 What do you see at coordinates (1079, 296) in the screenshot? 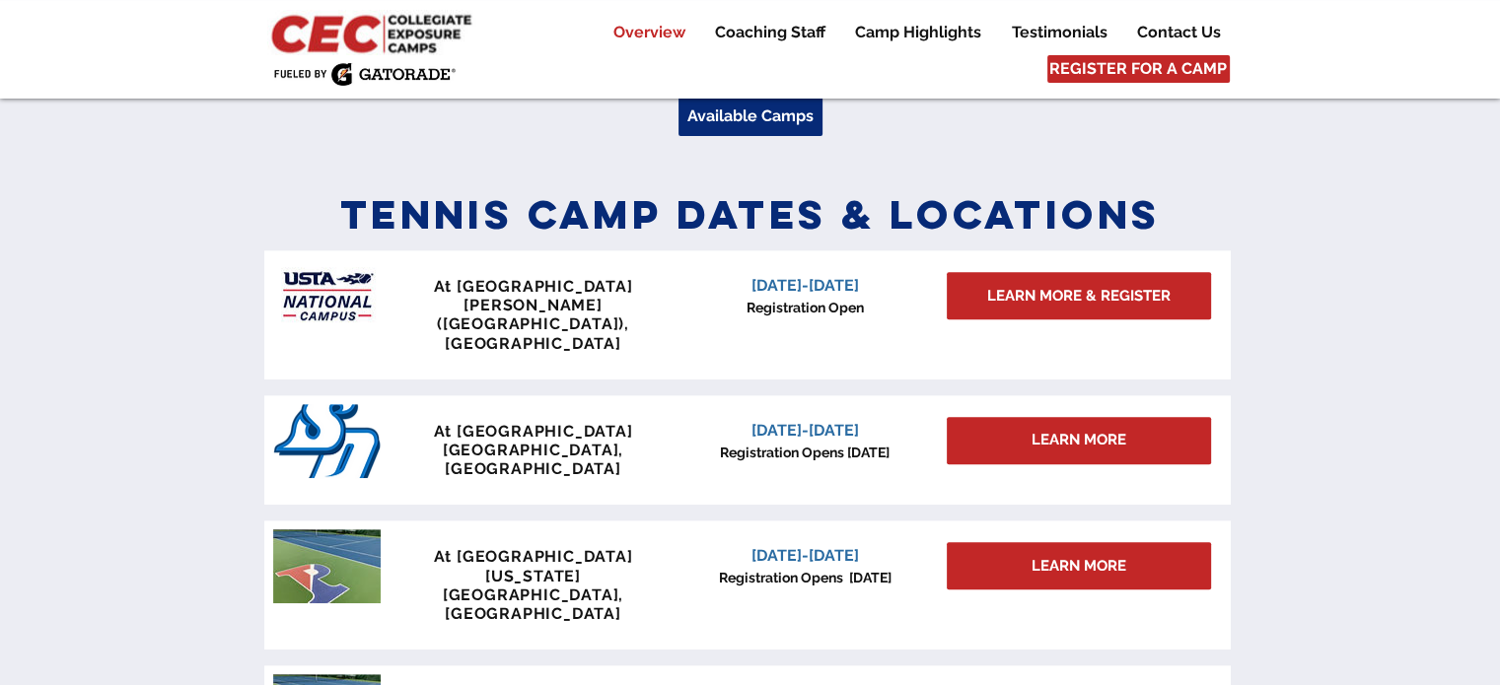
I see `span: LEARN MORE & REGISTER` at bounding box center [1079, 296].